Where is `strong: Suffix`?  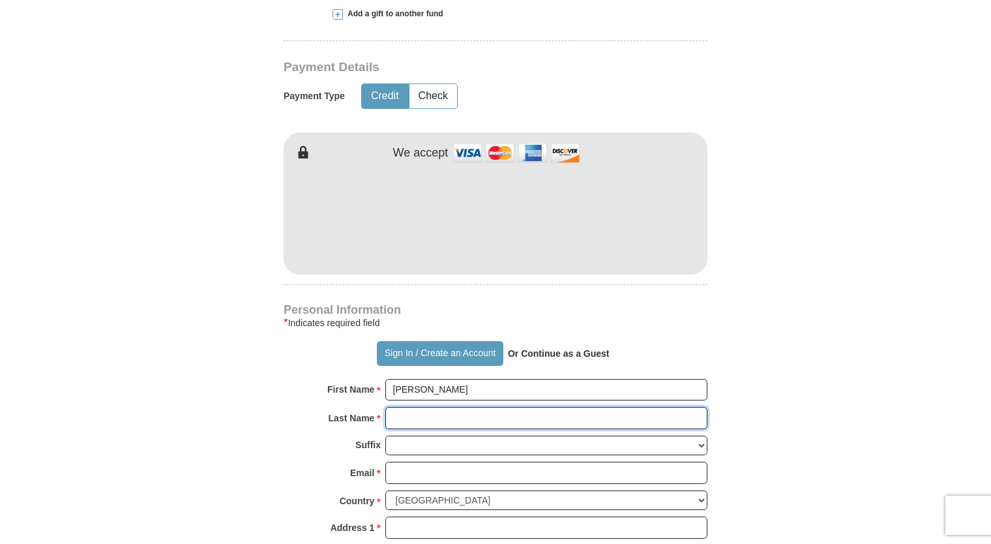
strong: Suffix is located at coordinates (368, 445).